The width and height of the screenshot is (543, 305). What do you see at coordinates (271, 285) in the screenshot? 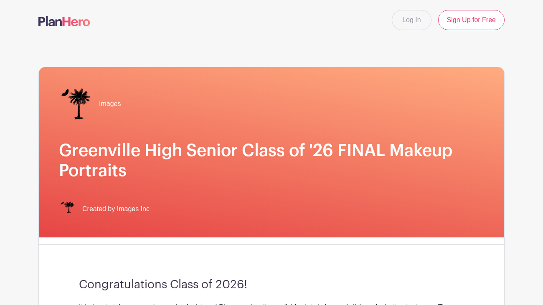
I see `h3: Congratulations Class of 2026!` at bounding box center [271, 285].